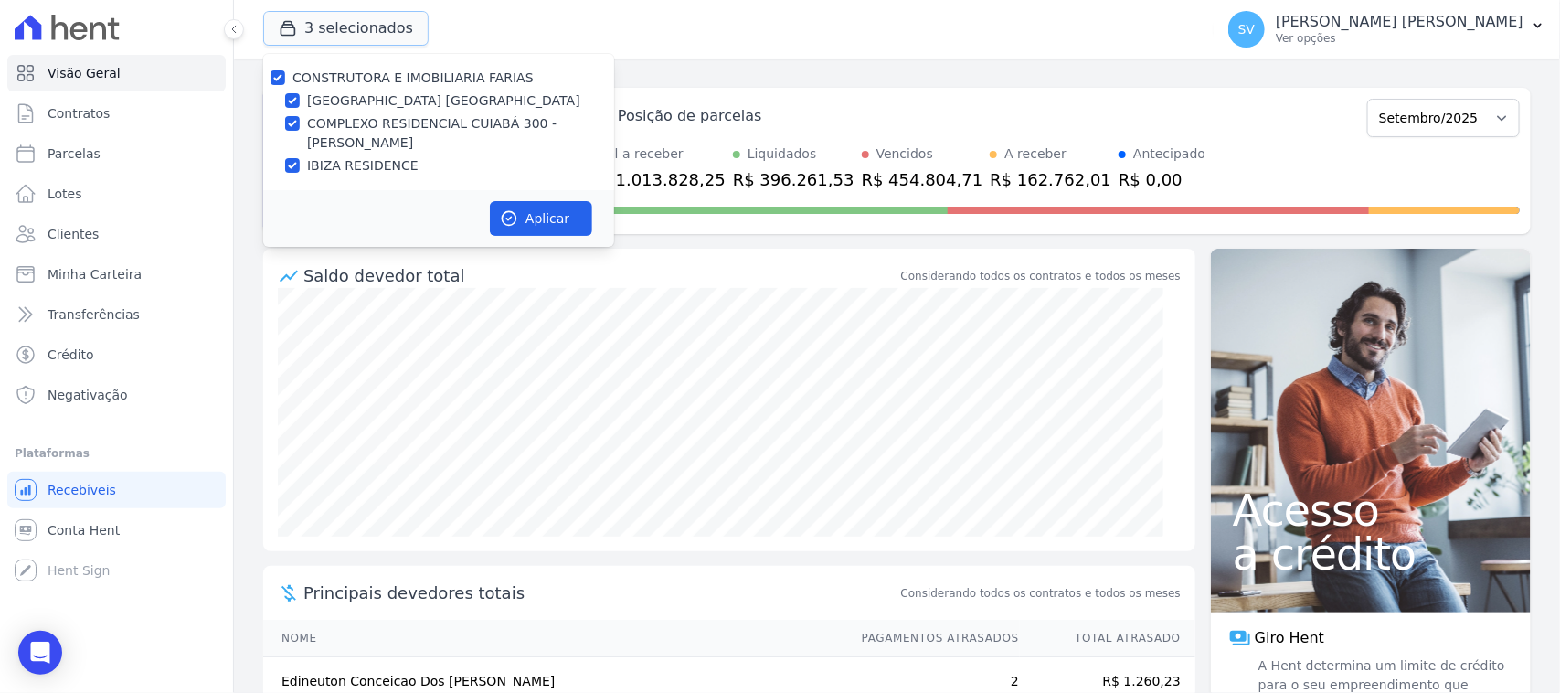  Describe the element at coordinates (922, 179) in the screenshot. I see `div: R$ 454.804,71` at that location.